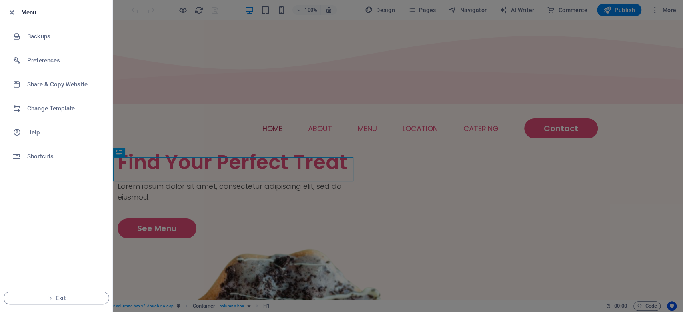 This screenshot has height=312, width=683. Describe the element at coordinates (64, 156) in the screenshot. I see `h6: Shortcuts` at that location.